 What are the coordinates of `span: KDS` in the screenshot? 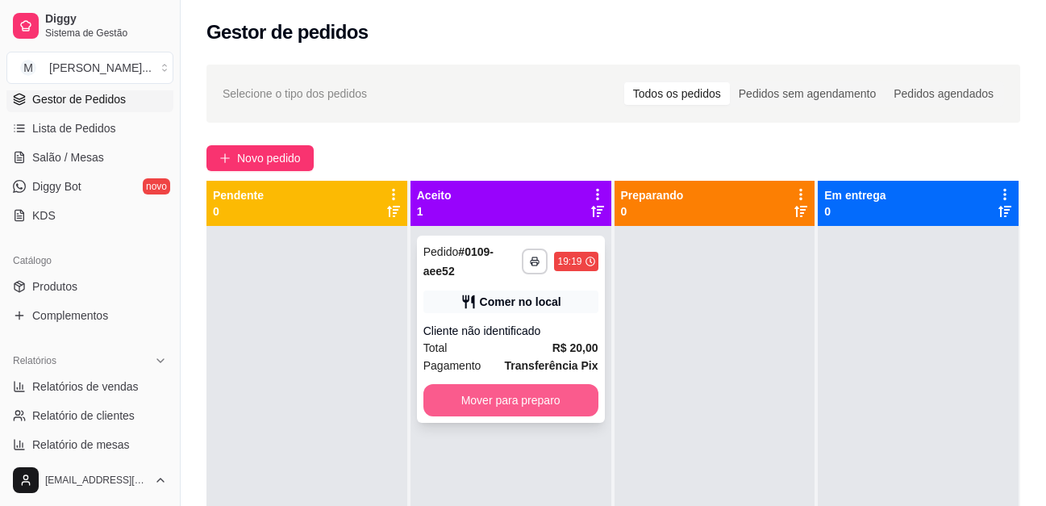 It's located at (44, 215).